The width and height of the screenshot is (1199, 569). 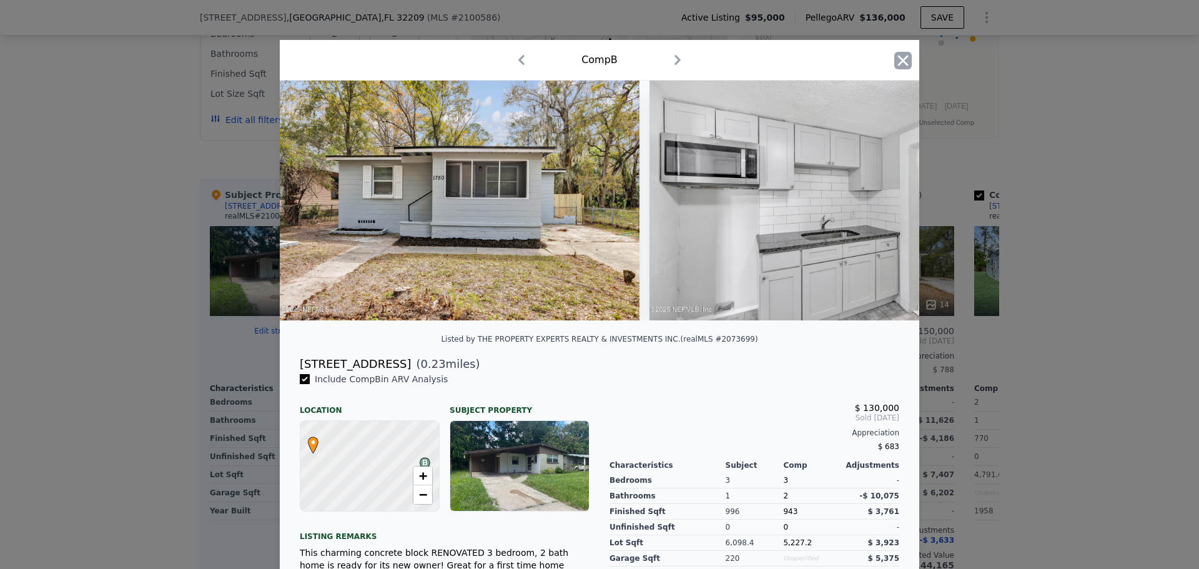 What do you see at coordinates (668, 558) in the screenshot?
I see `div: Garage Sqft` at bounding box center [668, 558].